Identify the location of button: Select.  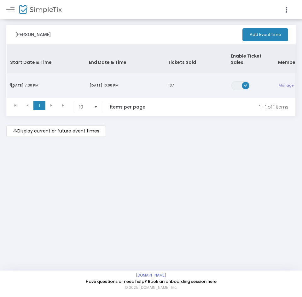
(96, 107).